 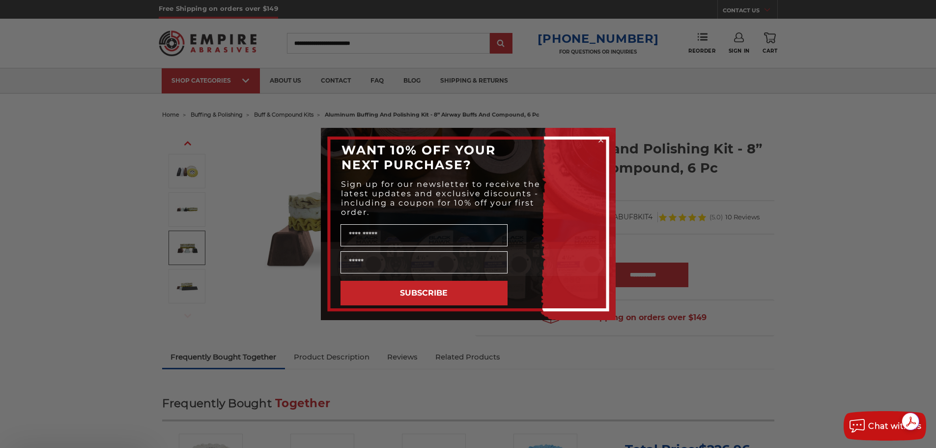 I want to click on button: Close dialog, so click(x=601, y=140).